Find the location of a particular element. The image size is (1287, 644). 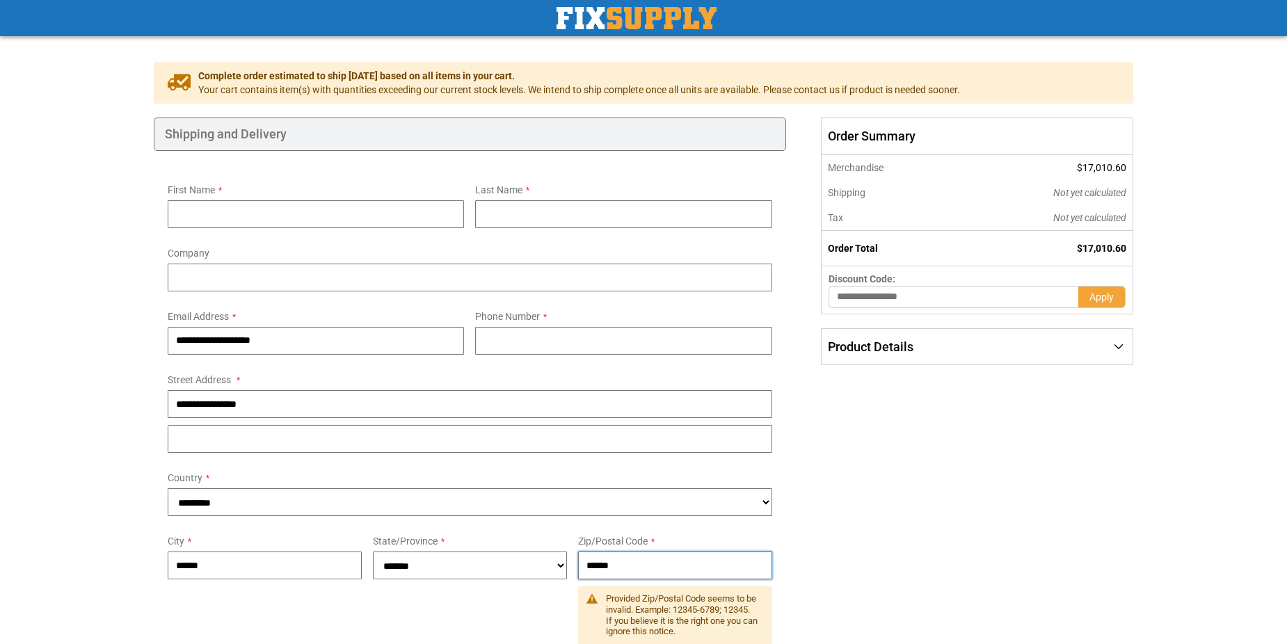

span: Email Address is located at coordinates (198, 317).